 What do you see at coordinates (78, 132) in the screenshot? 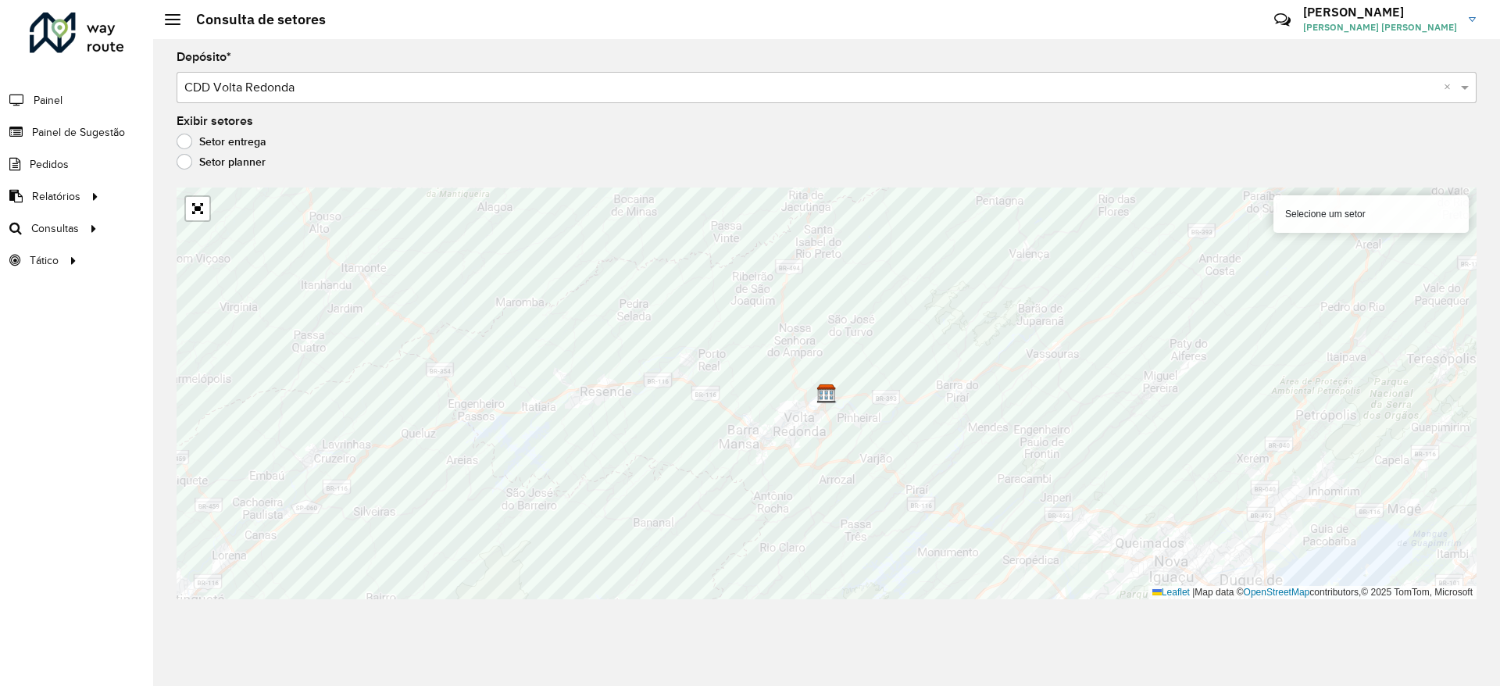
I see `span: Painel de Sugestão` at bounding box center [78, 132].